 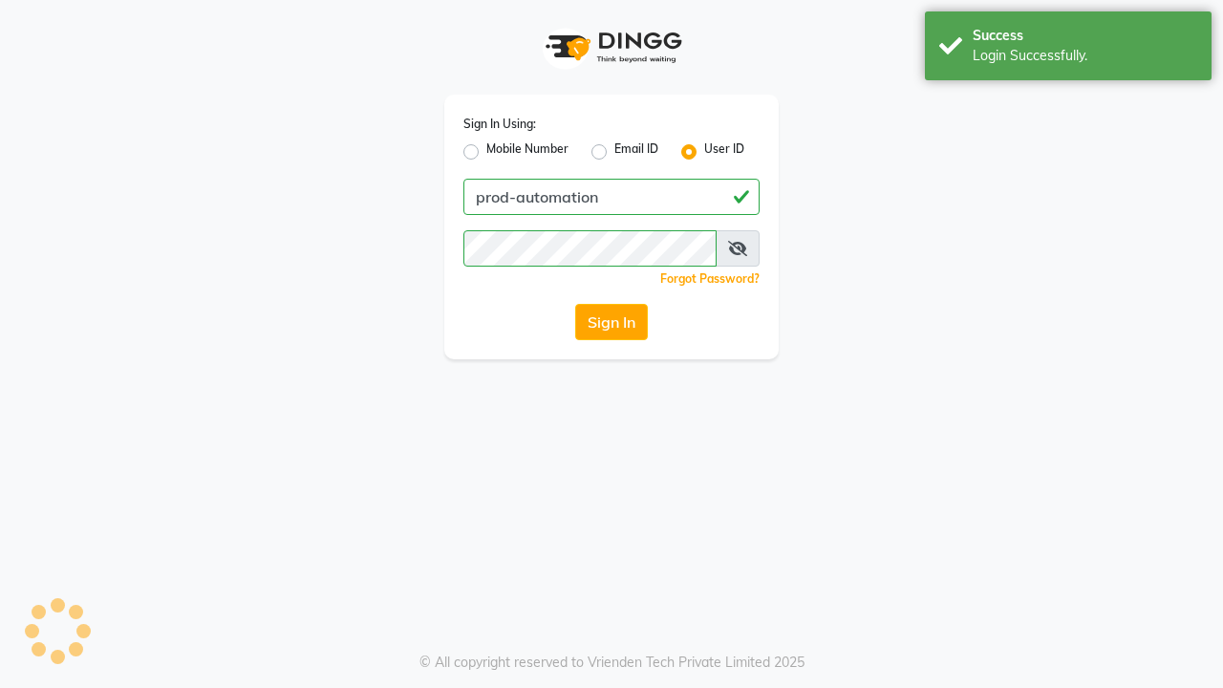 I want to click on a: Forgot Password?, so click(x=710, y=278).